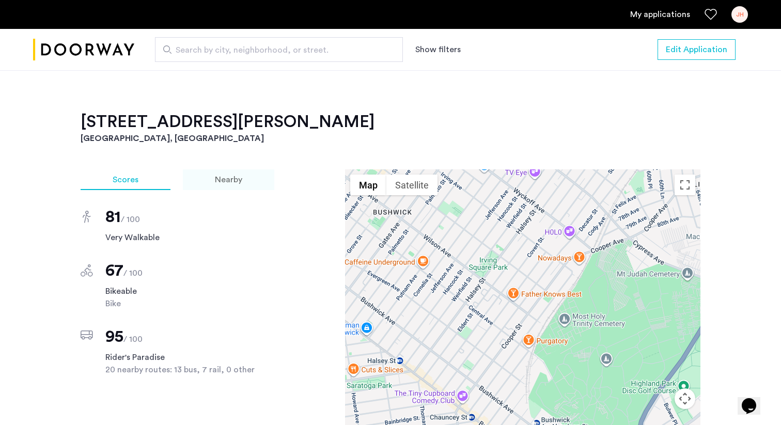 The width and height of the screenshot is (781, 425). Describe the element at coordinates (696, 50) in the screenshot. I see `button: button` at that location.